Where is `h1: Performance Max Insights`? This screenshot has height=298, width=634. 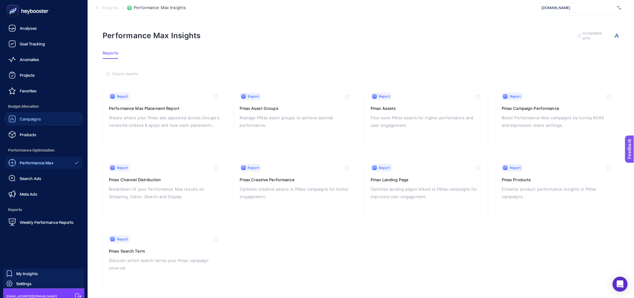
h1: Performance Max Insights is located at coordinates (152, 35).